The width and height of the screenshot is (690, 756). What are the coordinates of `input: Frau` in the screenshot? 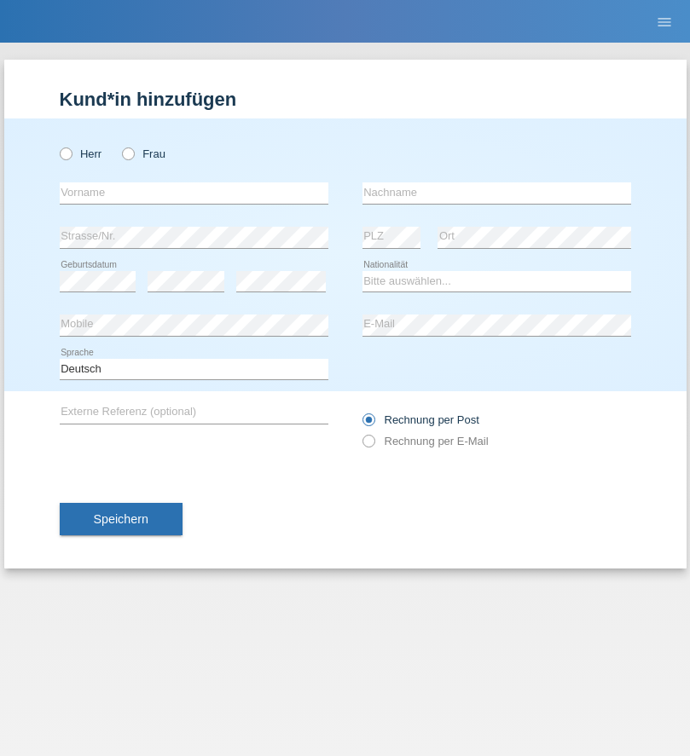 It's located at (127, 153).